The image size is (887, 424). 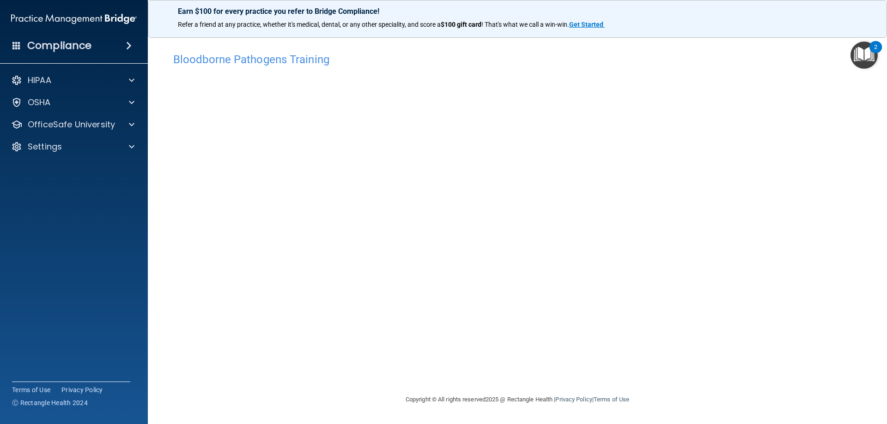 I want to click on div: Copyright © All rights reserved 2025 @ Rectangle Health | |, so click(x=517, y=400).